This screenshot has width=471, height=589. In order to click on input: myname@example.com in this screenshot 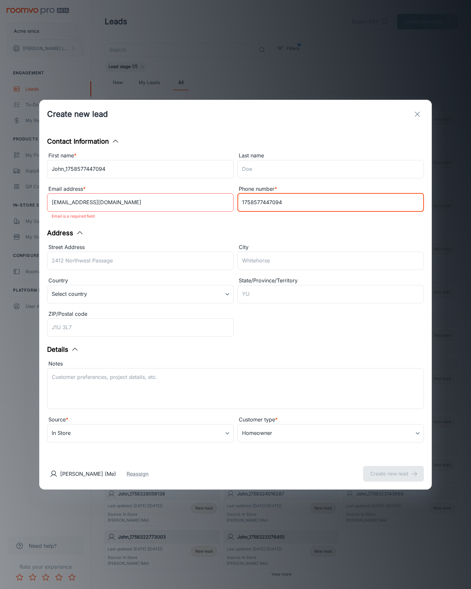, I will do `click(140, 203)`.